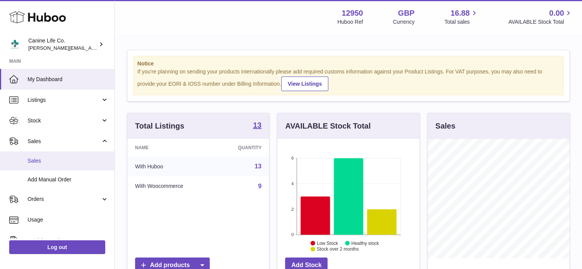 The width and height of the screenshot is (582, 269). I want to click on a: 0.00 AVAILABLE Stock Total, so click(540, 17).